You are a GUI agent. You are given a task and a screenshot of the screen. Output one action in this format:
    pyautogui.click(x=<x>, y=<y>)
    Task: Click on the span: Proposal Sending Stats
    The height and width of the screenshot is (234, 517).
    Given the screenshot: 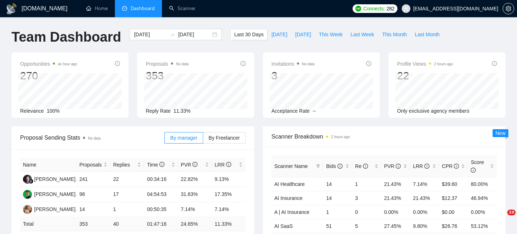 What is the action you would take?
    pyautogui.click(x=92, y=138)
    